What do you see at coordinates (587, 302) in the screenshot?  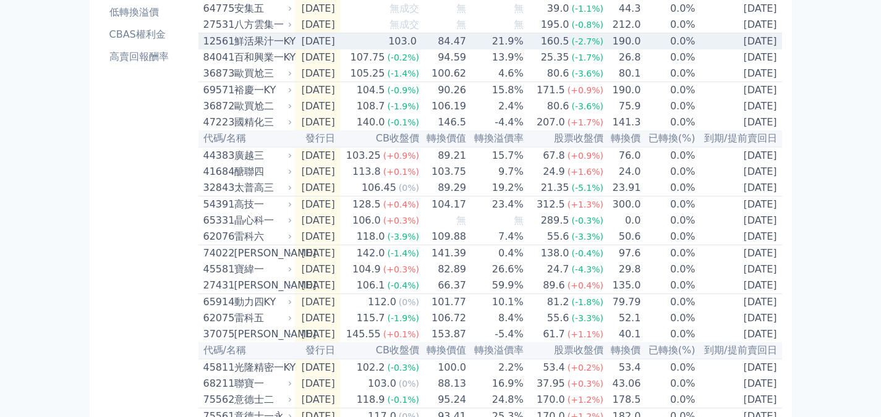 I see `span: (-1.8%)` at bounding box center [587, 302].